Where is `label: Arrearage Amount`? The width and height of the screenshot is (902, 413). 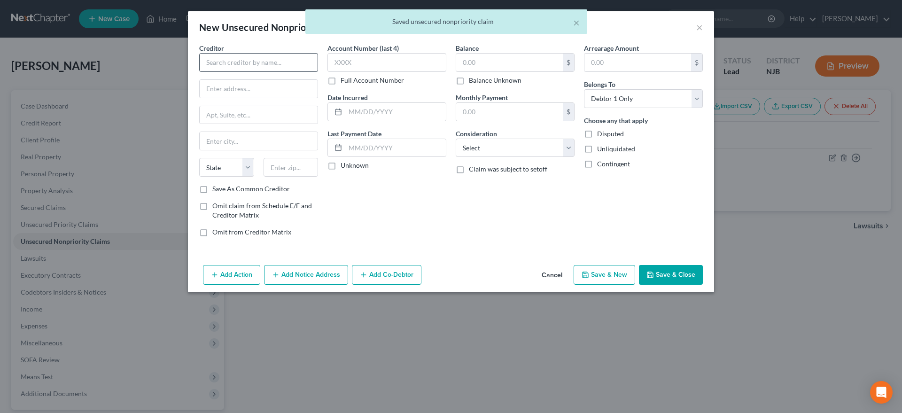
label: Arrearage Amount is located at coordinates (611, 48).